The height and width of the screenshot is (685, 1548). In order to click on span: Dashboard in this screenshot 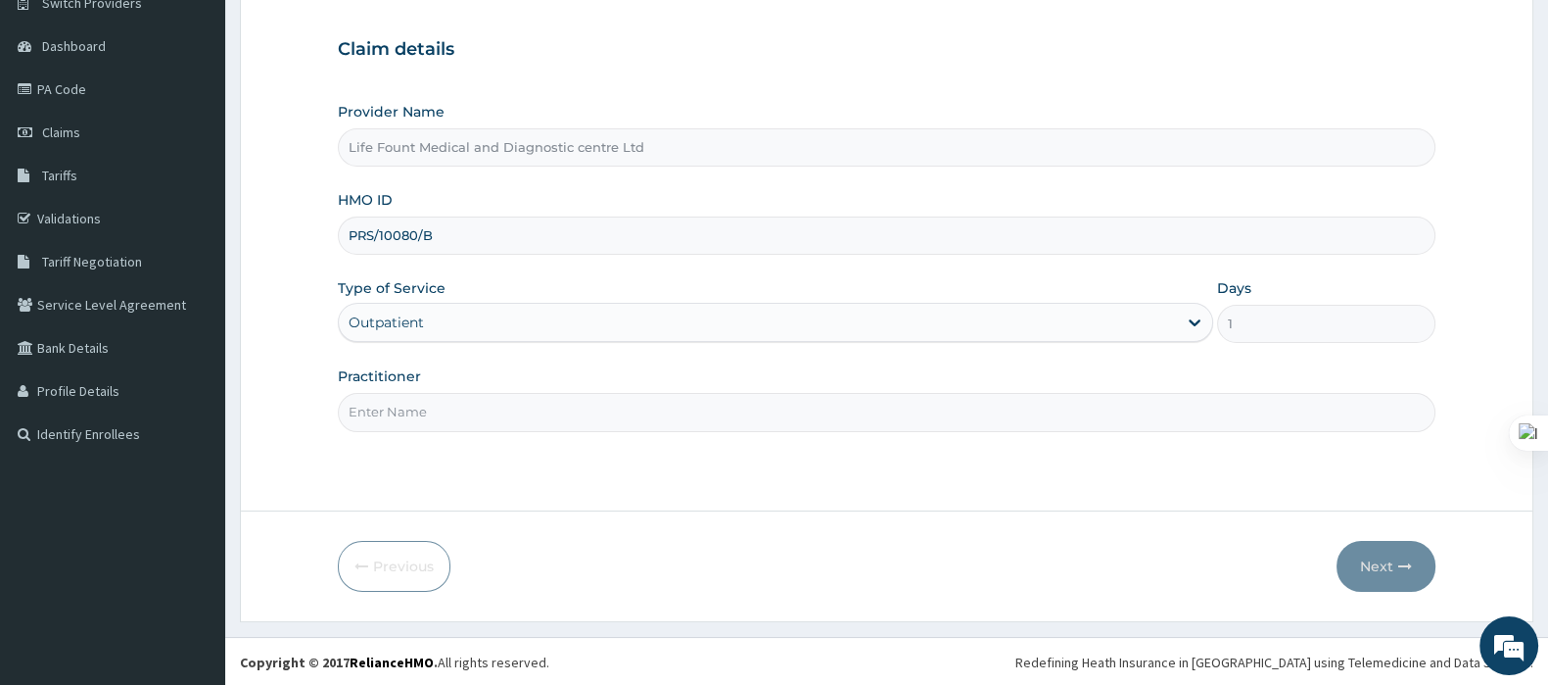, I will do `click(73, 46)`.